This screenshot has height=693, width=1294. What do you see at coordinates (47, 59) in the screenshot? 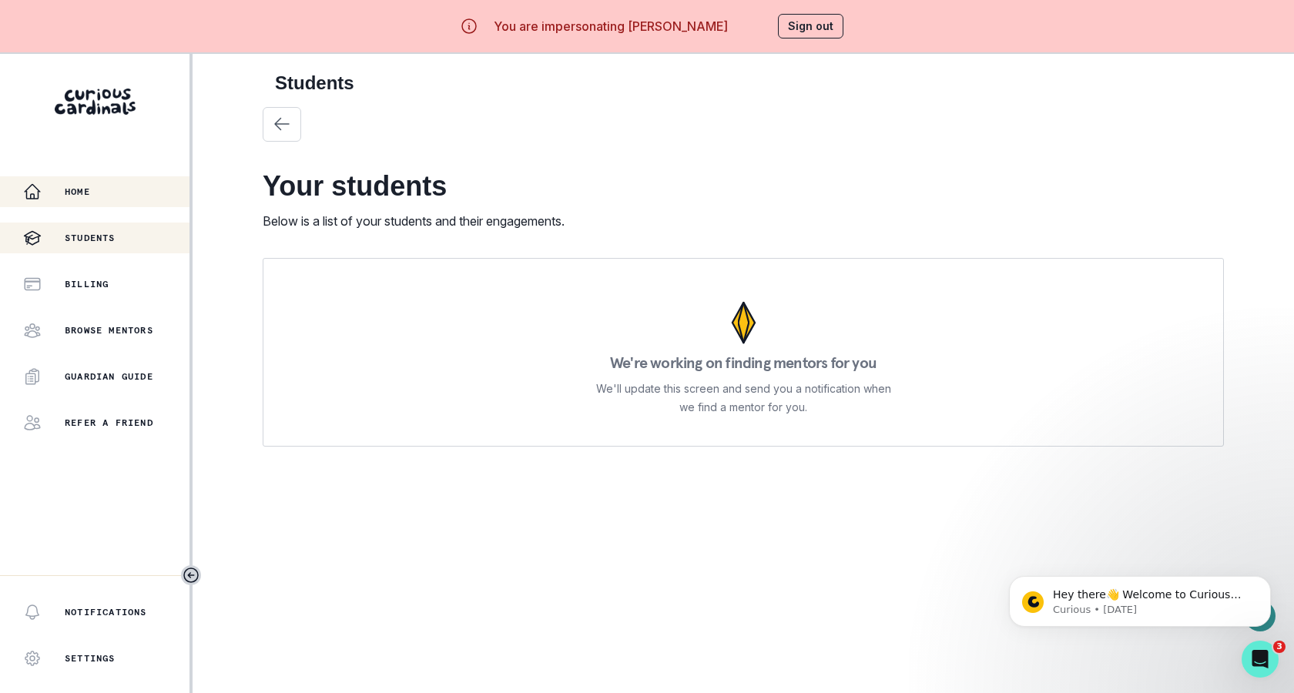
I see `img: Profile image for Curious` at bounding box center [47, 59].